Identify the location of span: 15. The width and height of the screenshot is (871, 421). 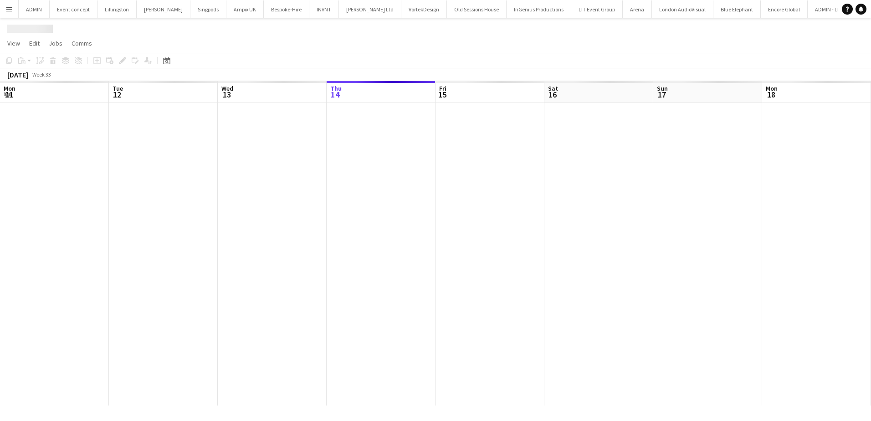
(442, 94).